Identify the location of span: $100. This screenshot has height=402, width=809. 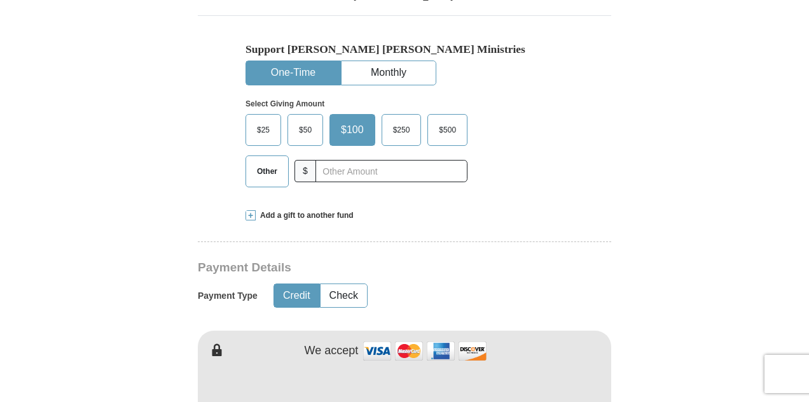
(353, 130).